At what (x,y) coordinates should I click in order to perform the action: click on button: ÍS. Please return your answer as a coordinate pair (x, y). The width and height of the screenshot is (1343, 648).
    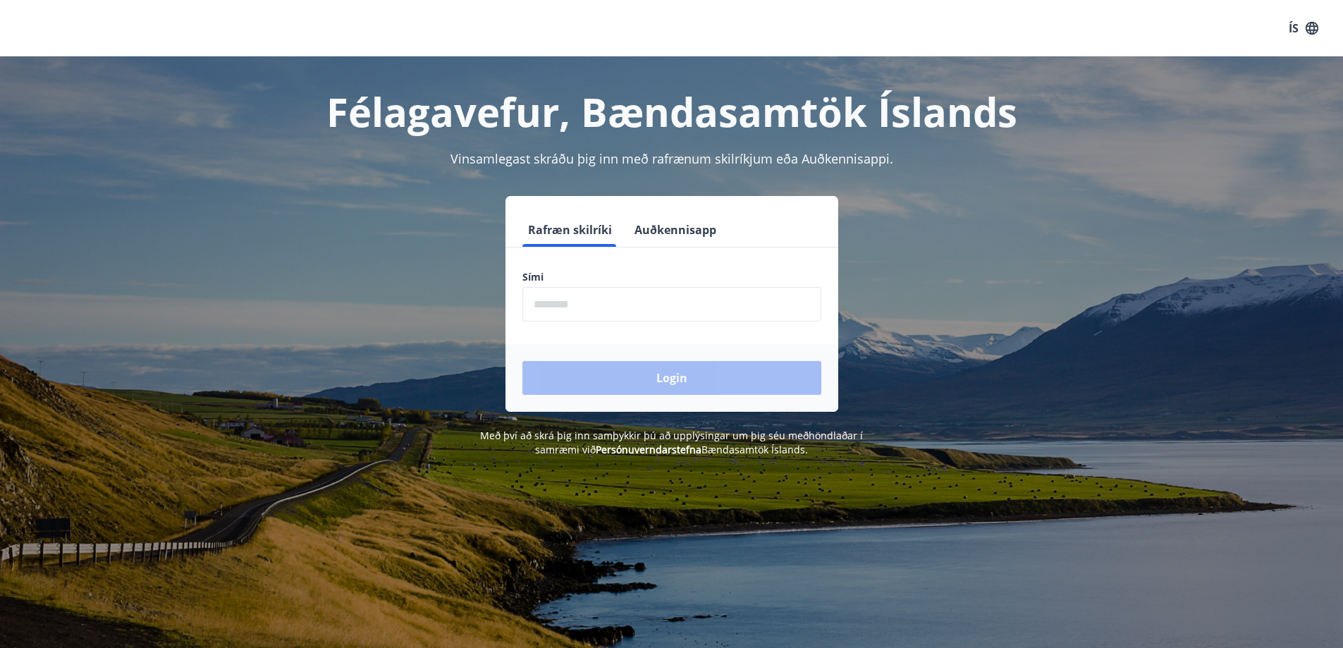
    Looking at the image, I should click on (1304, 28).